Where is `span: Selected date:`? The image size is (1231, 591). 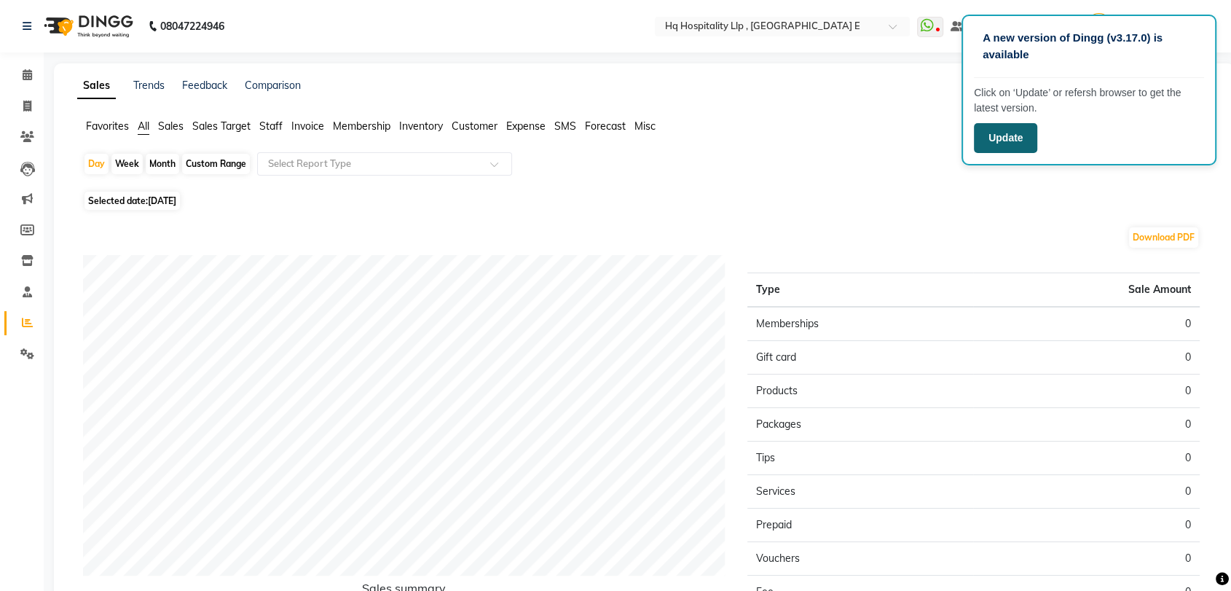 span: Selected date: is located at coordinates (132, 200).